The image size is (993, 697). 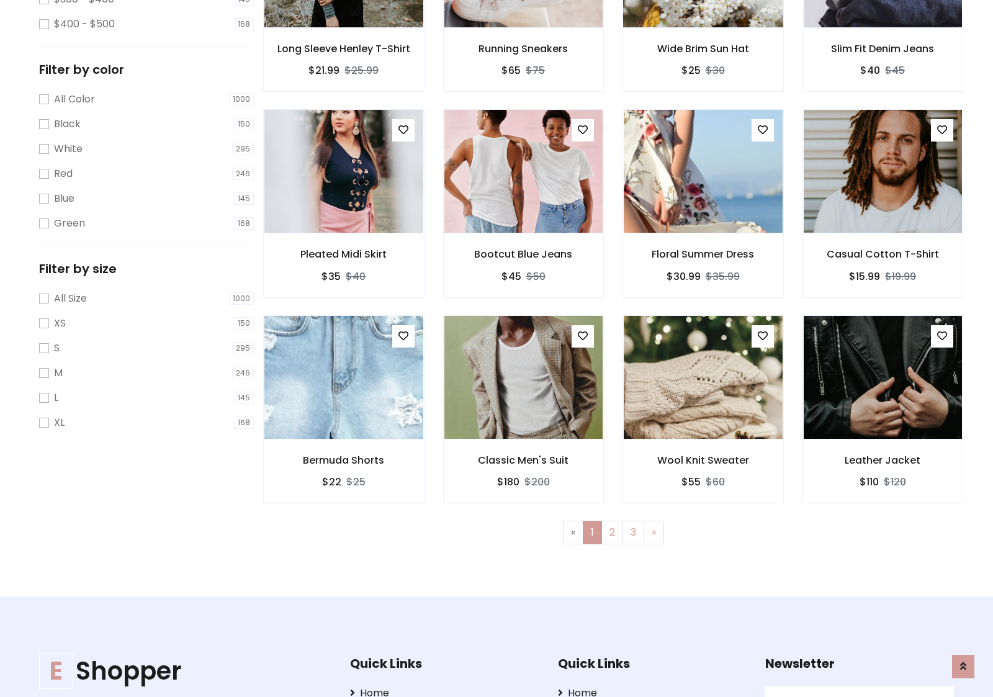 What do you see at coordinates (511, 70) in the screenshot?
I see `h6: $65` at bounding box center [511, 70].